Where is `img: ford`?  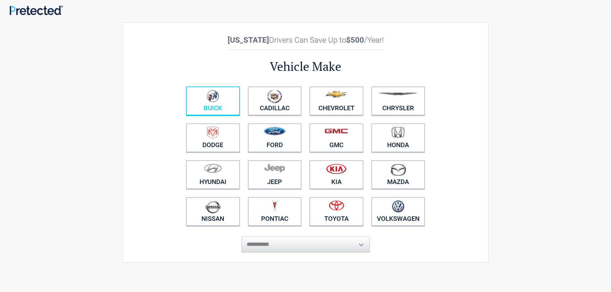 img: ford is located at coordinates (274, 131).